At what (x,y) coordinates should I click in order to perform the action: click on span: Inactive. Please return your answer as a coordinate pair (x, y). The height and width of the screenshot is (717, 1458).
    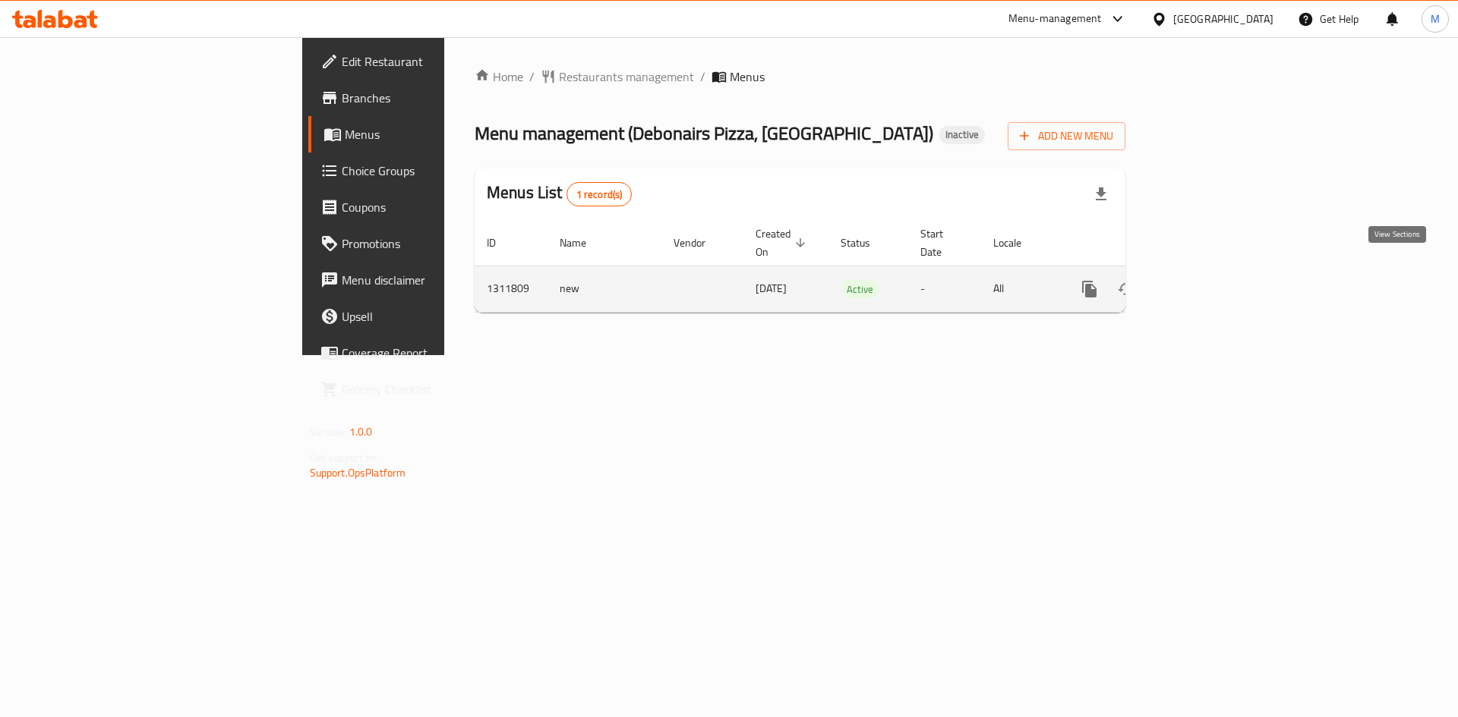
    Looking at the image, I should click on (962, 134).